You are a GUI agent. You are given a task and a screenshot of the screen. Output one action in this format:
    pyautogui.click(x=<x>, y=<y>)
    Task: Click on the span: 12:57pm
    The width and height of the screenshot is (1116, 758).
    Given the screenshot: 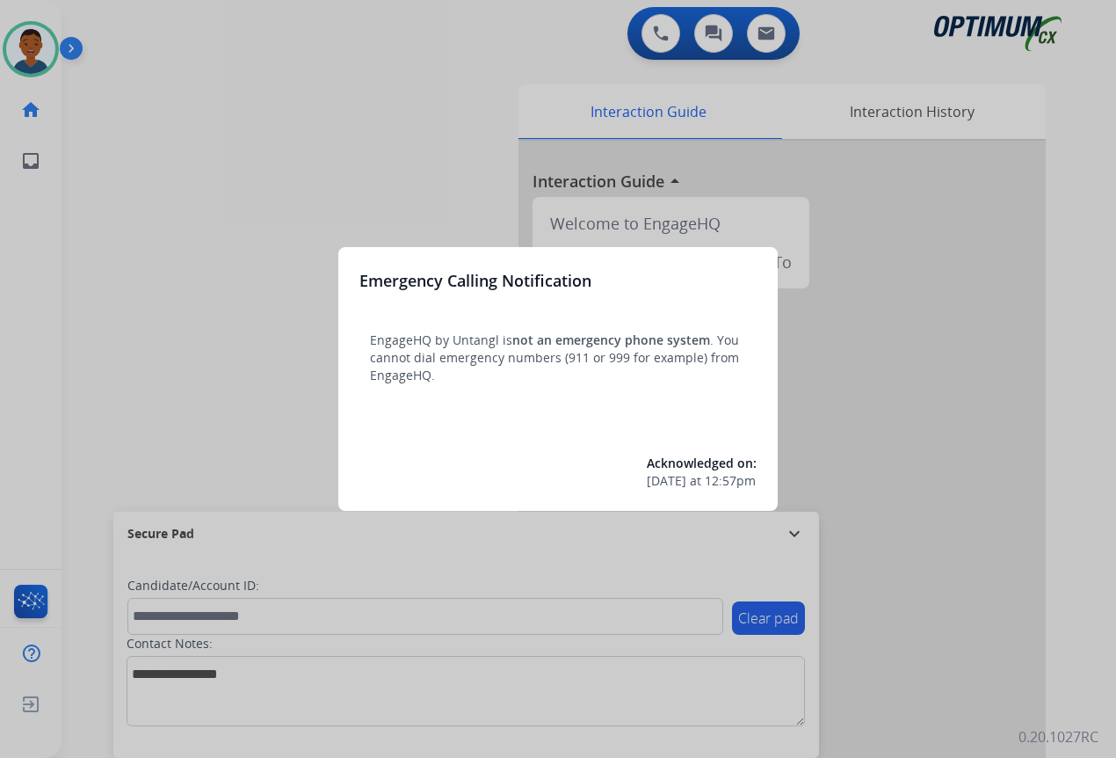 What is the action you would take?
    pyautogui.click(x=730, y=481)
    